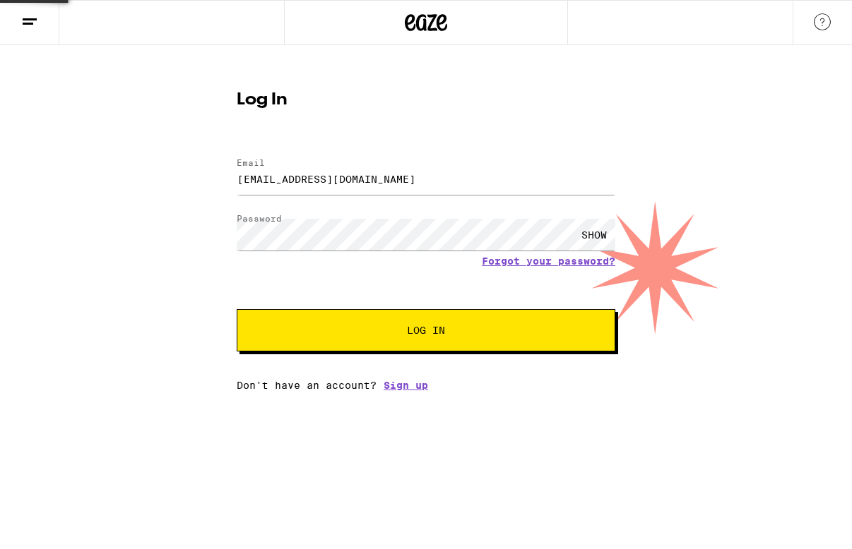  I want to click on div: SHOW, so click(594, 234).